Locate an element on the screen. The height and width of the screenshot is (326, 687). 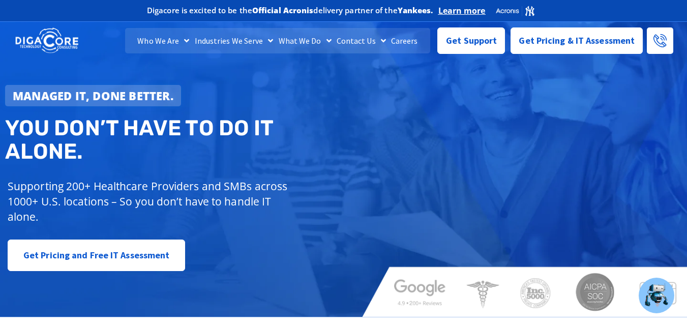
b: Official Acronis is located at coordinates (283, 10).